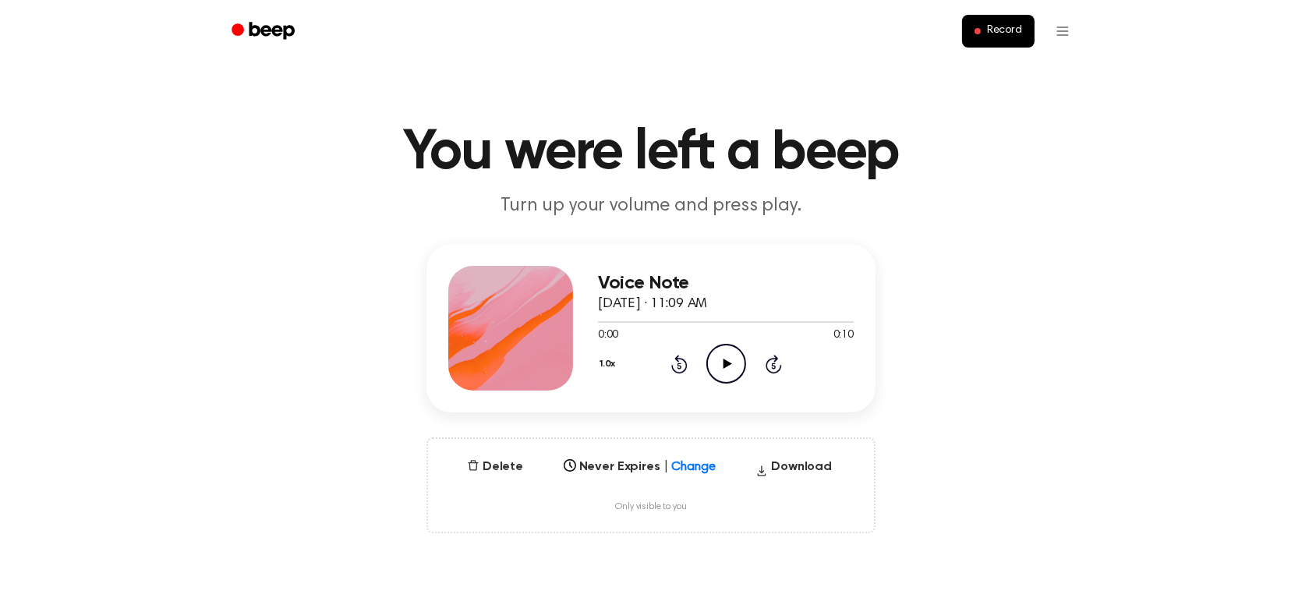 This screenshot has height=612, width=1302. I want to click on p: Turn up your volume and press play., so click(651, 206).